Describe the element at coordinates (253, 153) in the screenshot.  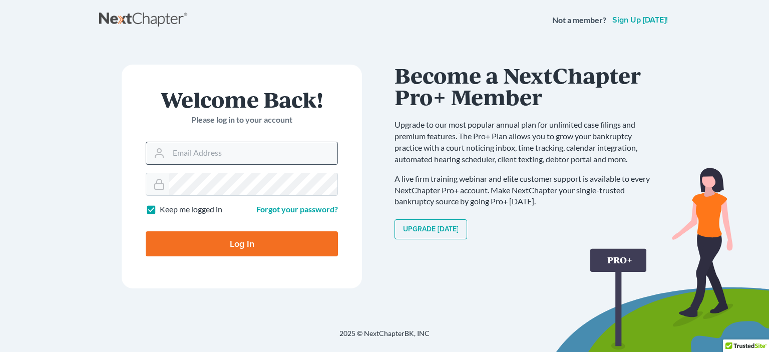
I see `input: Email Address` at that location.